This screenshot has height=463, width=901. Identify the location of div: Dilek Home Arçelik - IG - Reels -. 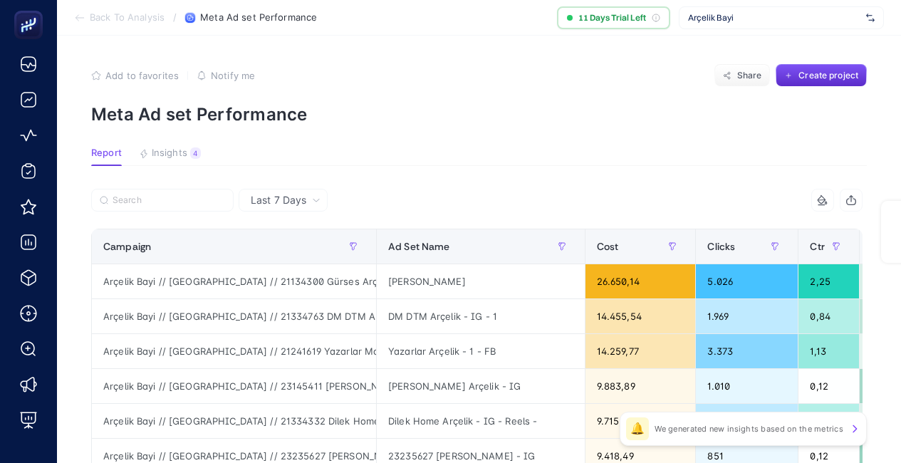
(481, 421).